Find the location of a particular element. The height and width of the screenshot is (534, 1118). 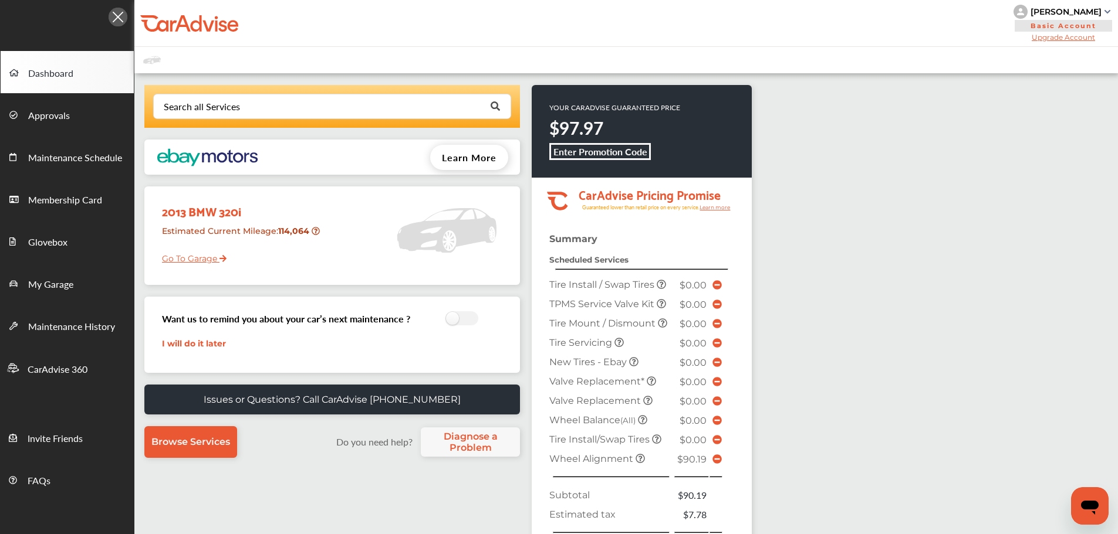

span: Invite Friends is located at coordinates (55, 439).